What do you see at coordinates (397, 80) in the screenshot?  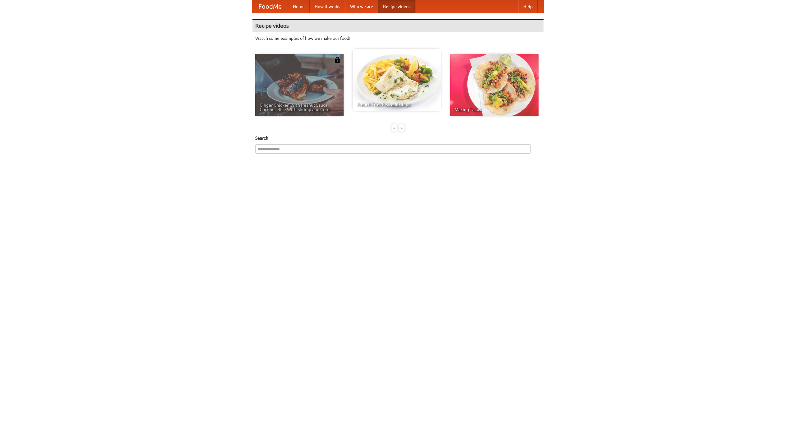 I see `a: French Fries Fish and Chips` at bounding box center [397, 80].